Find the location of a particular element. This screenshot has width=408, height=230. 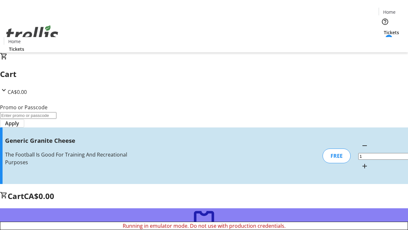

span: Apply is located at coordinates (12, 123).